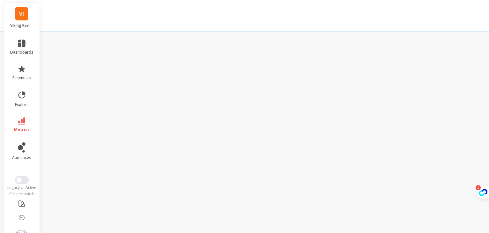 The height and width of the screenshot is (233, 489). Describe the element at coordinates (22, 78) in the screenshot. I see `span: essentials` at that location.